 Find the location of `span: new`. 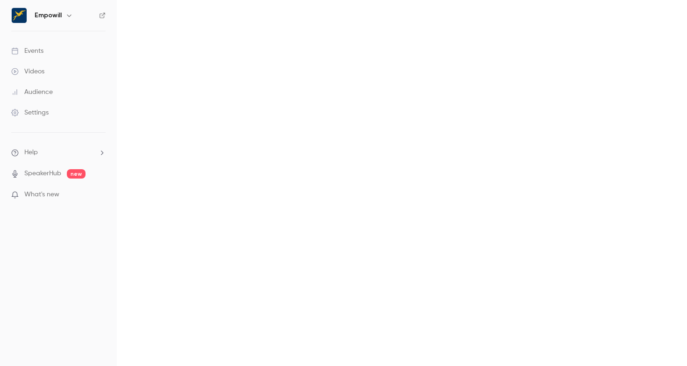

span: new is located at coordinates (76, 174).